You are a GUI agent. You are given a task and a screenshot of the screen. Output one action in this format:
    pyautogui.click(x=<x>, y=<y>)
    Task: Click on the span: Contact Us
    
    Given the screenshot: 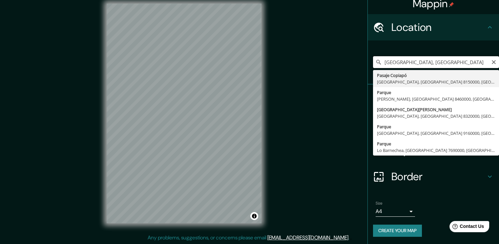 What is the action you would take?
    pyautogui.click(x=31, y=8)
    